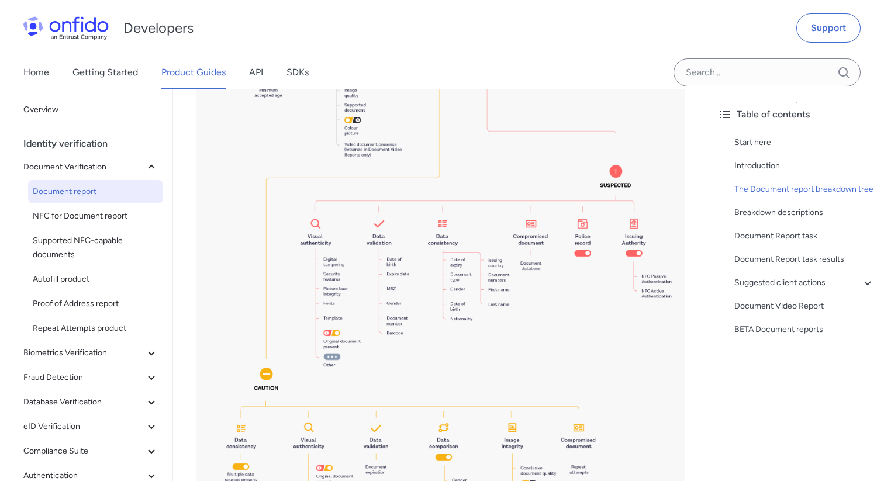  Describe the element at coordinates (84, 402) in the screenshot. I see `span: Database Verification` at that location.